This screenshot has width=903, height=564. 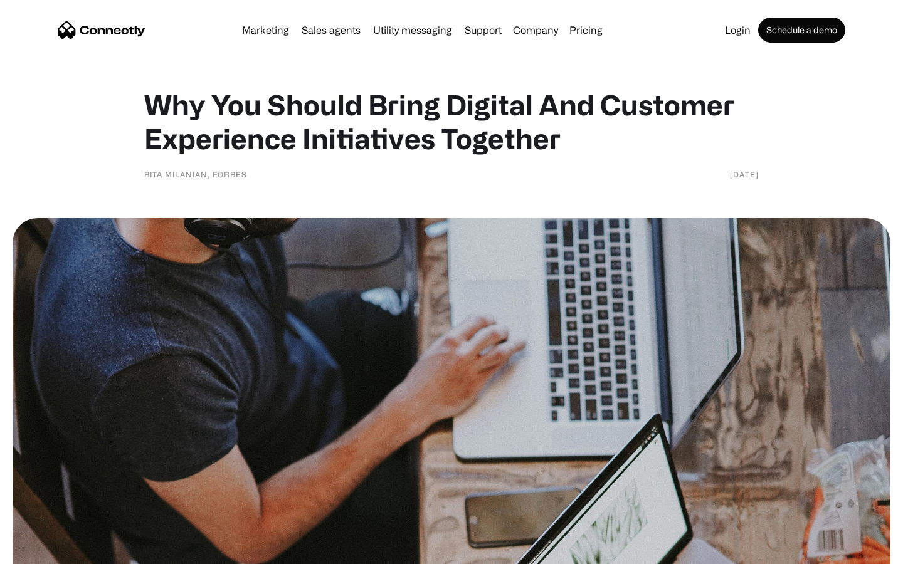 I want to click on a: Schedule a demo, so click(x=801, y=30).